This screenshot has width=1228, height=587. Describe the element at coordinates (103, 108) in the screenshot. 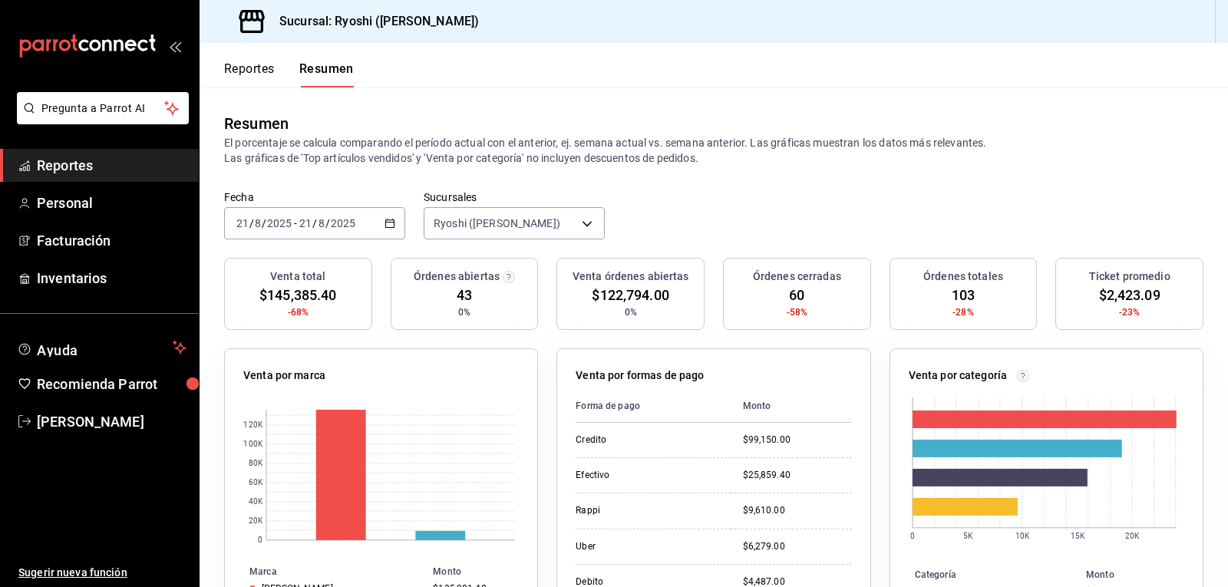

I see `button: Pregunta a Parrot AI` at that location.